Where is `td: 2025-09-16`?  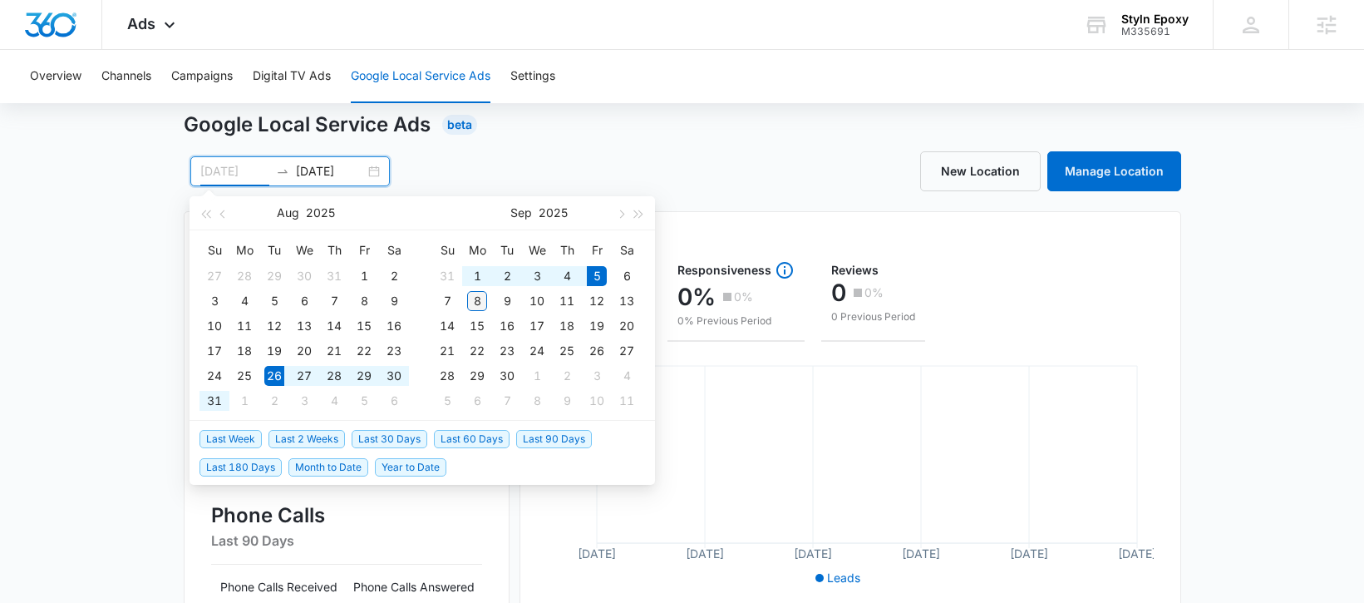 td: 2025-09-16 is located at coordinates (507, 326).